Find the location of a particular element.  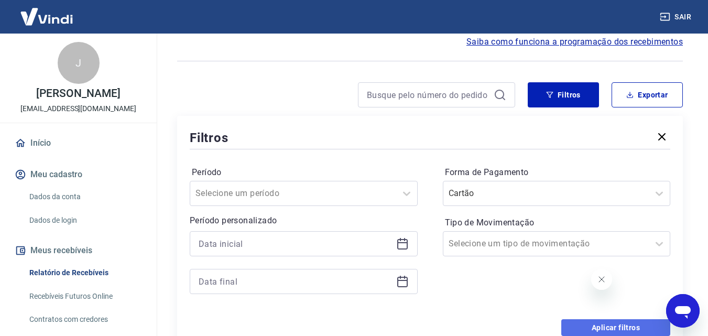

a: Saiba como funciona a programação dos recebimentos is located at coordinates (574, 42).